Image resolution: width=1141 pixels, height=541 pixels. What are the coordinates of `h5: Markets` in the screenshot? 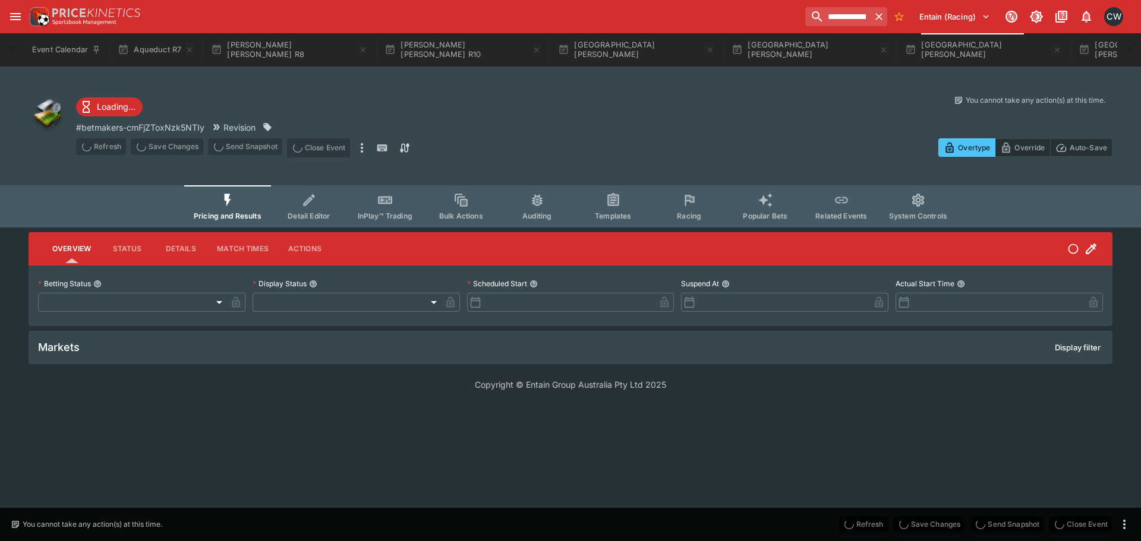 It's located at (59, 347).